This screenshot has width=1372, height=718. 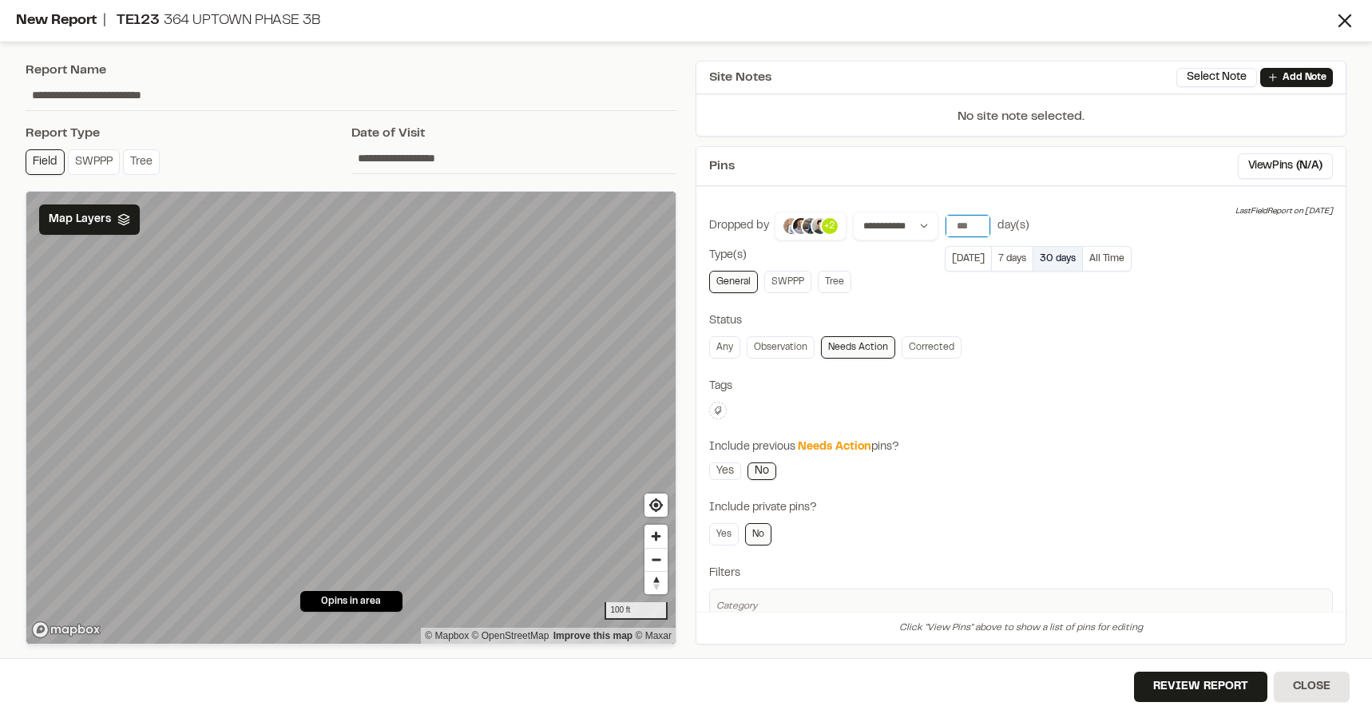 I want to click on a: Corrected, so click(x=931, y=347).